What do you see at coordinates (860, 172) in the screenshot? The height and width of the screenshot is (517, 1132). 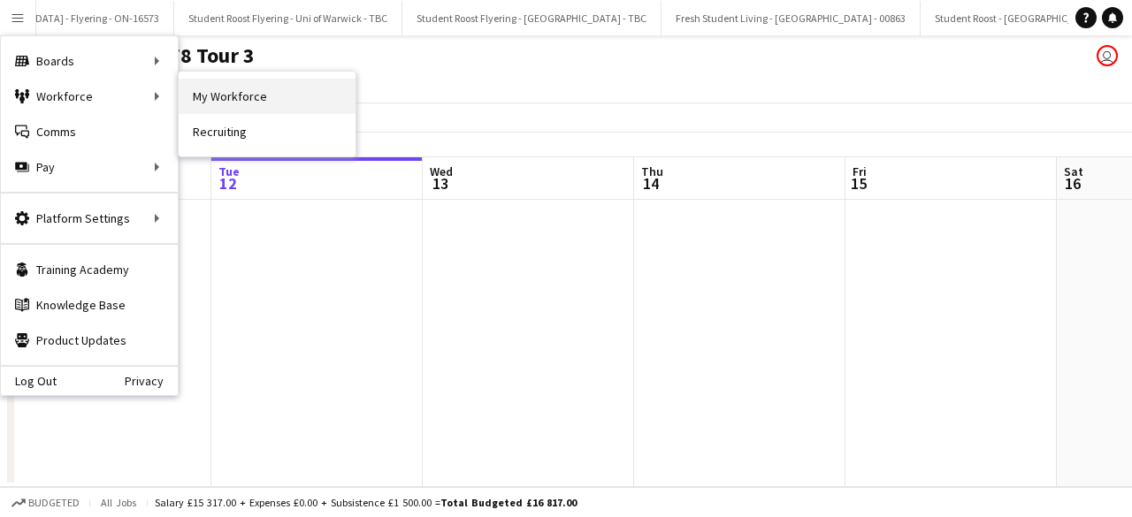 I see `span: Fri` at bounding box center [860, 172].